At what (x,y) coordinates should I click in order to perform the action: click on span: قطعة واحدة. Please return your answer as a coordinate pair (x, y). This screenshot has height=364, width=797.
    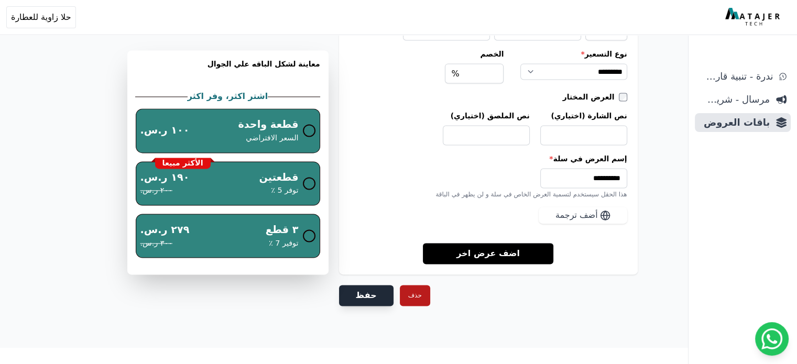
    Looking at the image, I should click on (268, 125).